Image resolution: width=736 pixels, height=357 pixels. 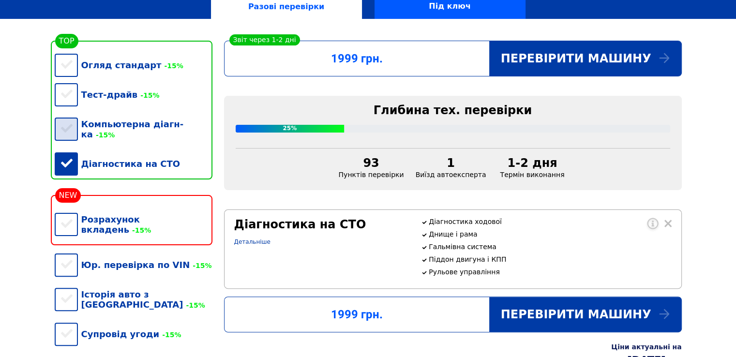 I want to click on p: Діагностика ходової, so click(x=550, y=222).